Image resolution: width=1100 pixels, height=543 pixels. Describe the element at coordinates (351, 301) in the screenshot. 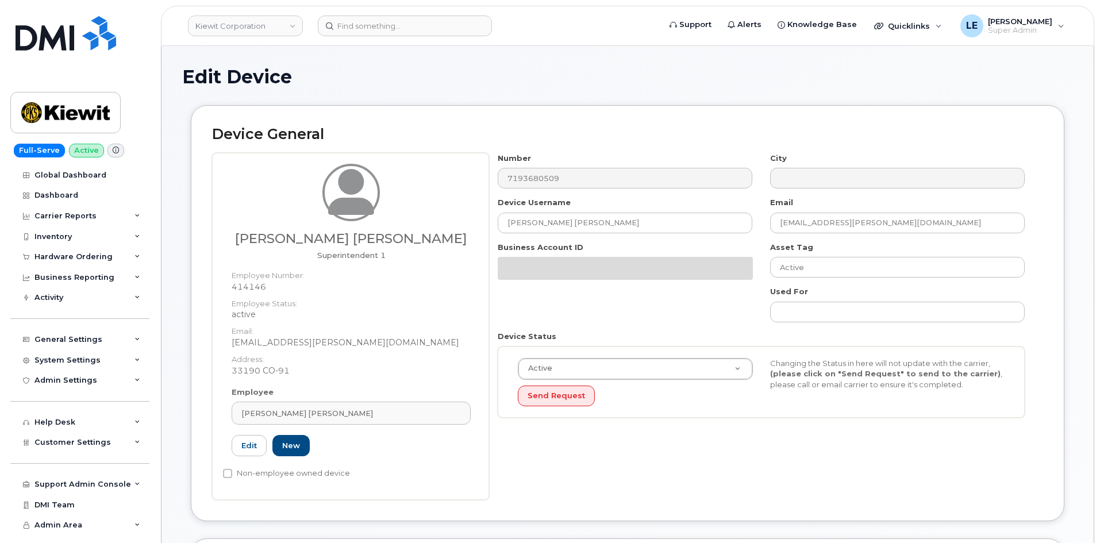

I see `dt: Employee Status:` at that location.